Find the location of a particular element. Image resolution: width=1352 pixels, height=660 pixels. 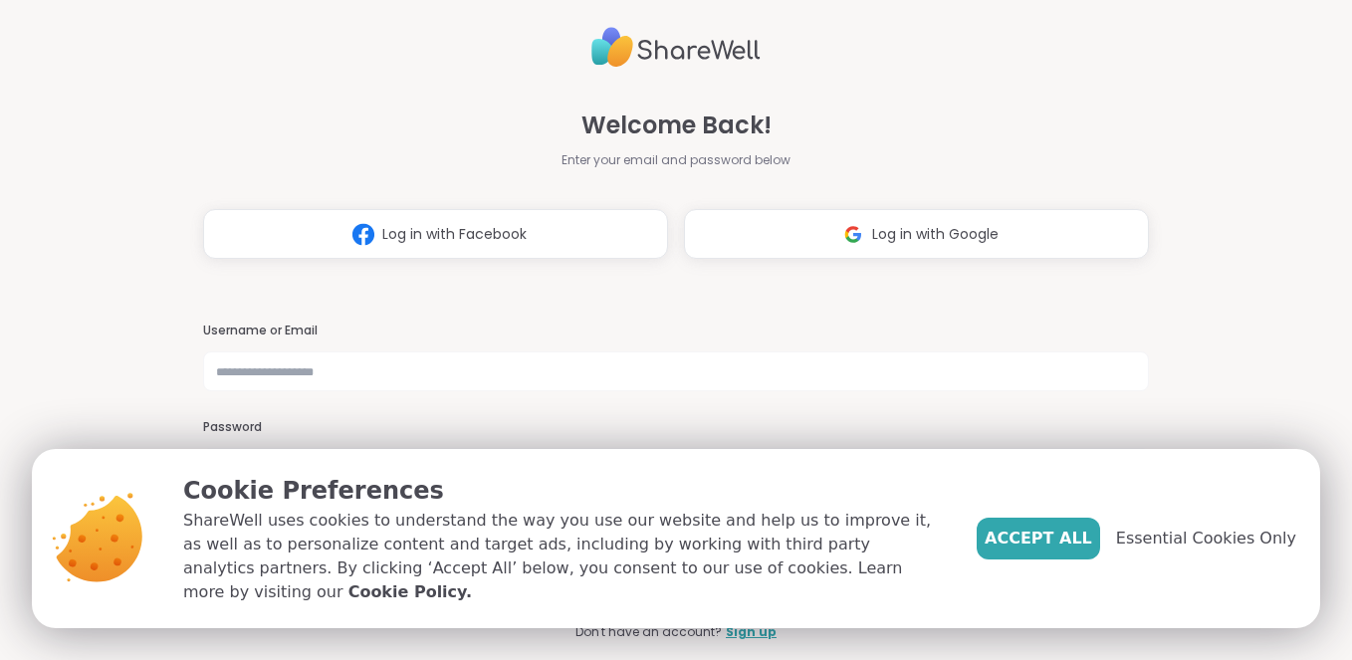

h3: Username or Email is located at coordinates (676, 331).